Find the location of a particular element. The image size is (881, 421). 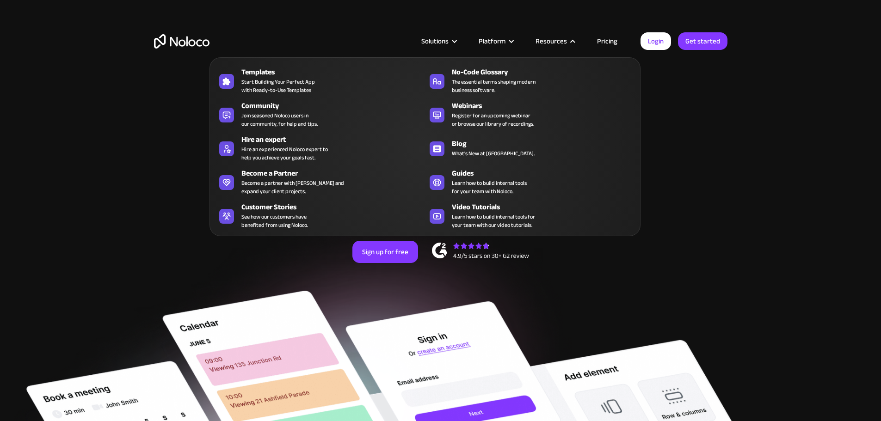

a: Hire an expertHire an experienced Noloco expert tohelp you achieve your goals fast. is located at coordinates (319, 148).